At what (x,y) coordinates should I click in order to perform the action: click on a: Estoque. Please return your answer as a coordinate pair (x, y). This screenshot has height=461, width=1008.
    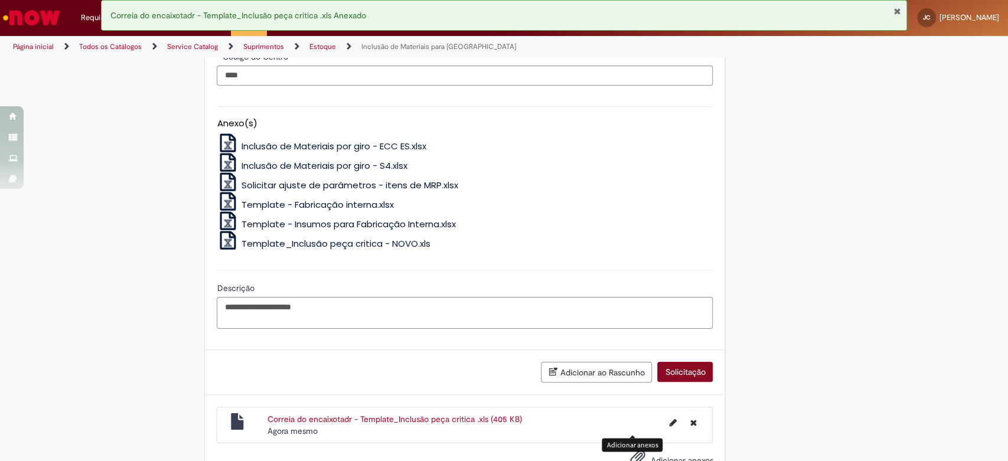
    Looking at the image, I should click on (322, 47).